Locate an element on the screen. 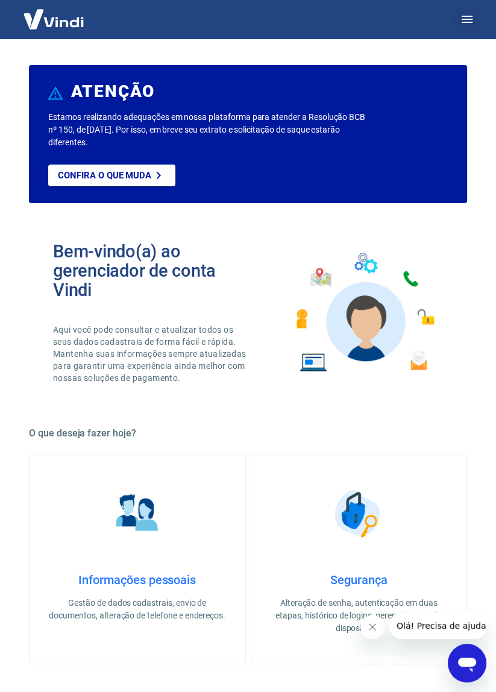 The width and height of the screenshot is (496, 692). a: Confira o que muda is located at coordinates (112, 175).